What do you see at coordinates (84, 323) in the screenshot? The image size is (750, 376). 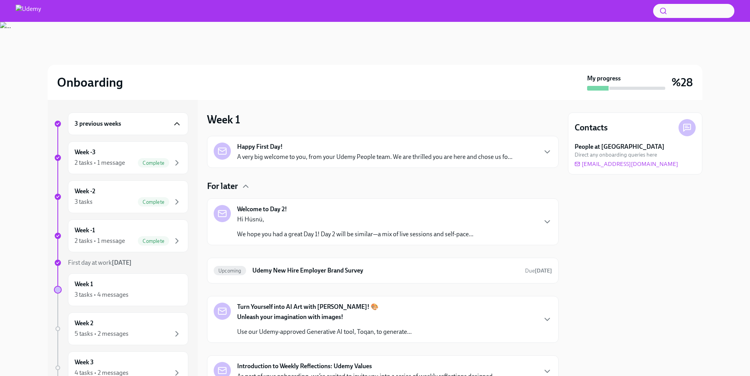 I see `h6: Week 2` at bounding box center [84, 323].